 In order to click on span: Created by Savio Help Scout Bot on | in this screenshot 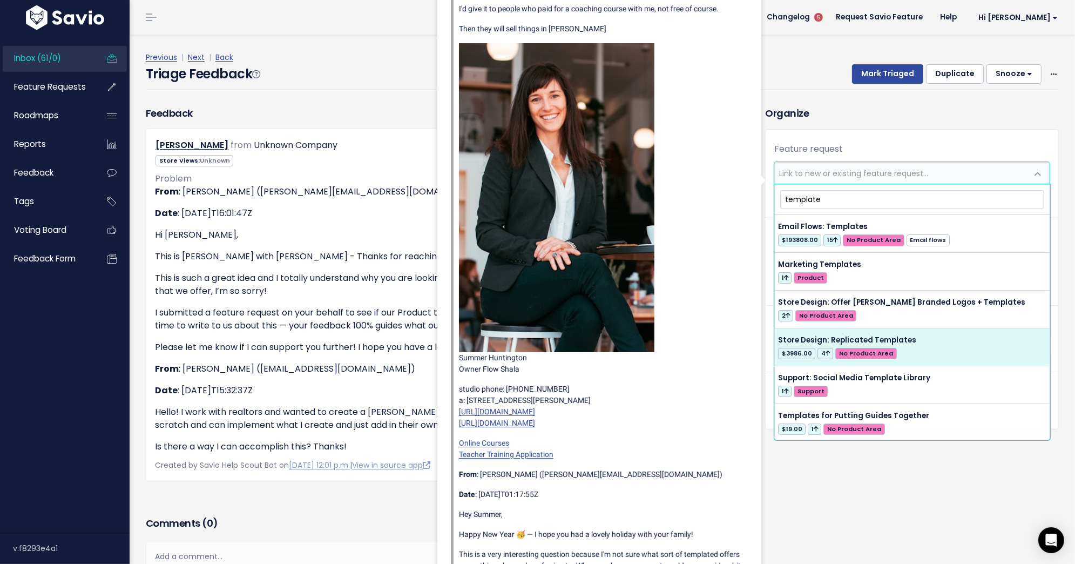, I will do `click(293, 465)`.